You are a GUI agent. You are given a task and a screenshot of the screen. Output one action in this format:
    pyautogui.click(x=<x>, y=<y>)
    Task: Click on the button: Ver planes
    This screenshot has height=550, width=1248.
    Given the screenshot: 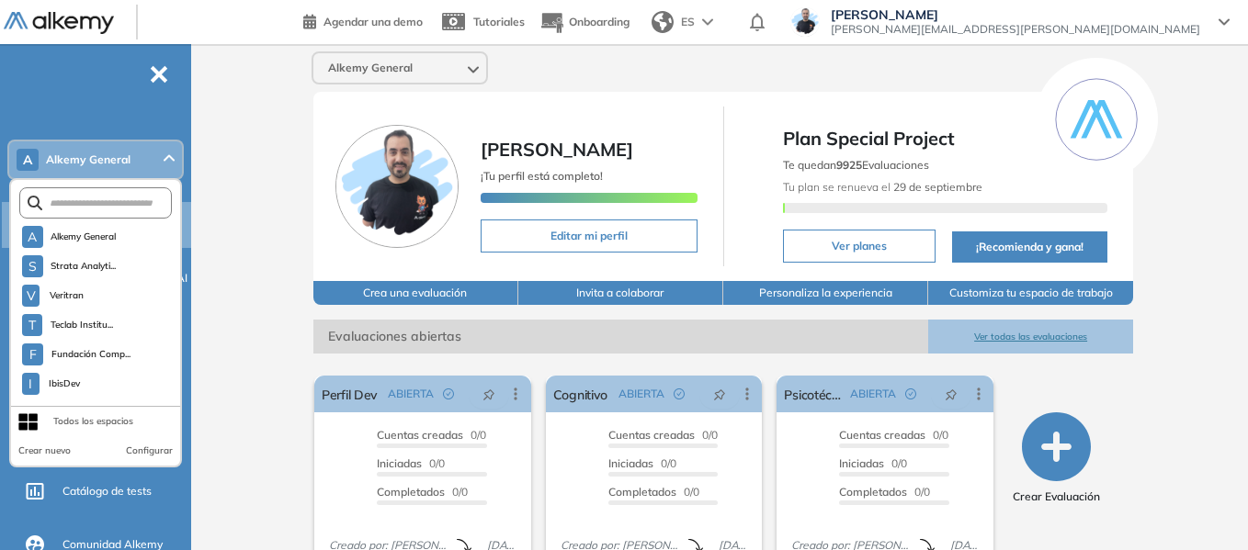 What is the action you would take?
    pyautogui.click(x=859, y=246)
    